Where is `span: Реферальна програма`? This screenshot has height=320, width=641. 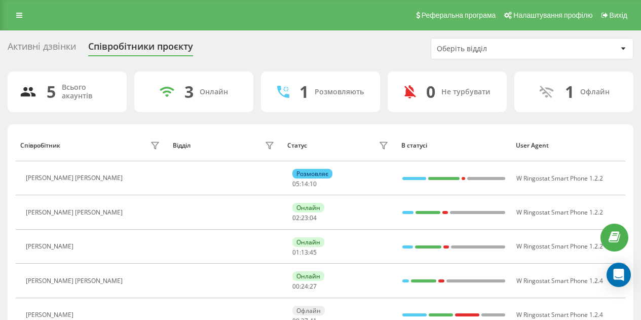 span: Реферальна програма is located at coordinates (459, 15).